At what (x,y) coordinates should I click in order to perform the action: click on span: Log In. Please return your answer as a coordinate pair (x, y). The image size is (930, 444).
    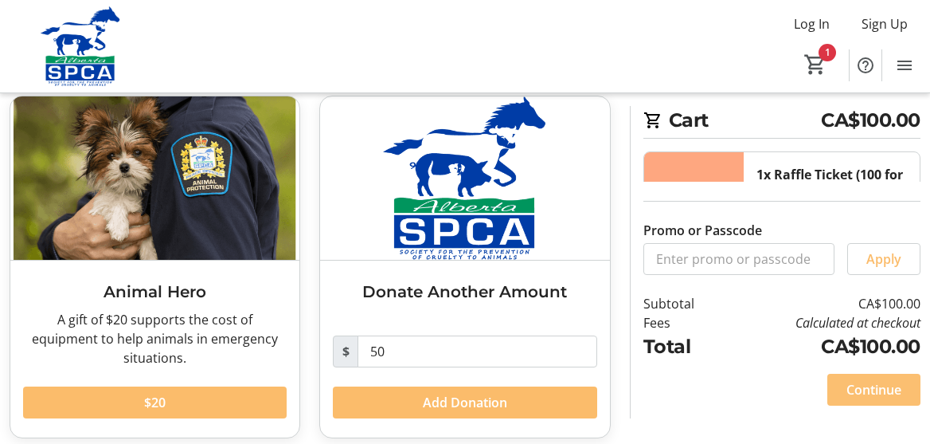
    Looking at the image, I should click on (812, 24).